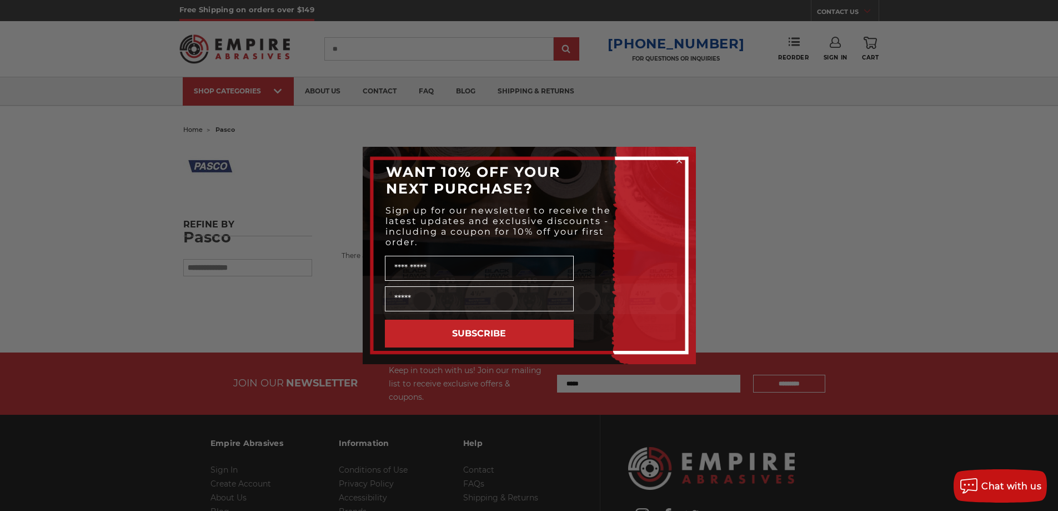 This screenshot has height=511, width=1058. What do you see at coordinates (1001, 486) in the screenshot?
I see `button: Chat with us` at bounding box center [1001, 486].